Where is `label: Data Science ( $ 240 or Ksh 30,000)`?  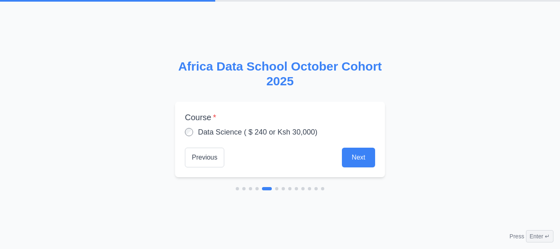
label: Data Science ( $ 240 or Ksh 30,000) is located at coordinates (258, 132).